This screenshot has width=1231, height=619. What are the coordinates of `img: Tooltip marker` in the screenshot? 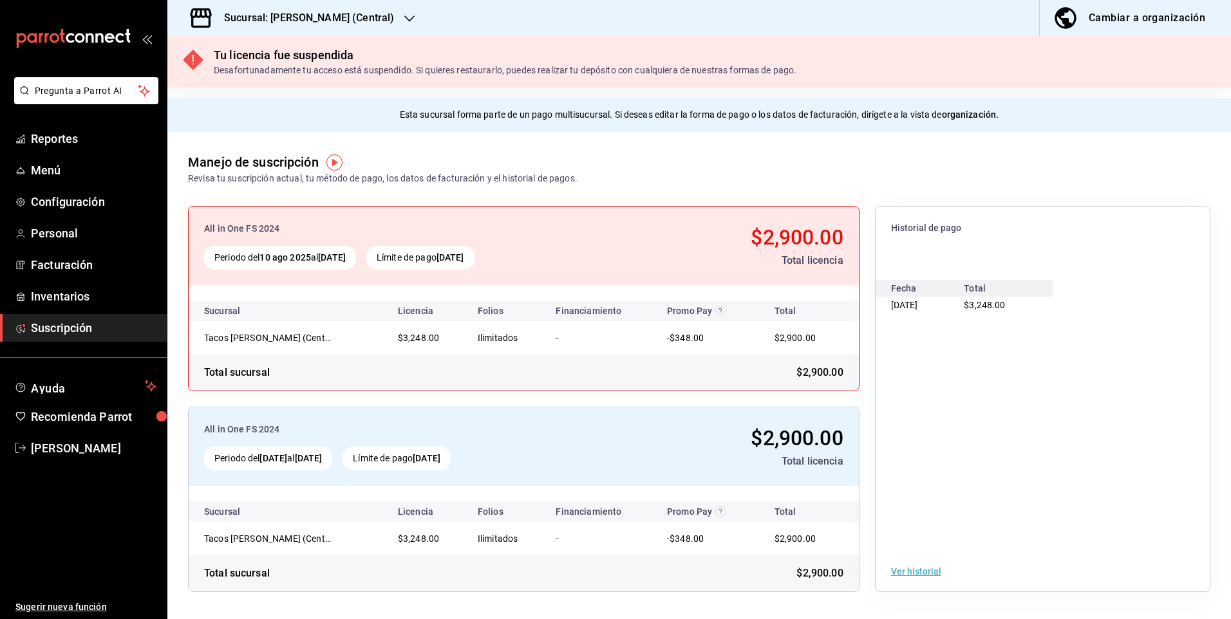 It's located at (334, 162).